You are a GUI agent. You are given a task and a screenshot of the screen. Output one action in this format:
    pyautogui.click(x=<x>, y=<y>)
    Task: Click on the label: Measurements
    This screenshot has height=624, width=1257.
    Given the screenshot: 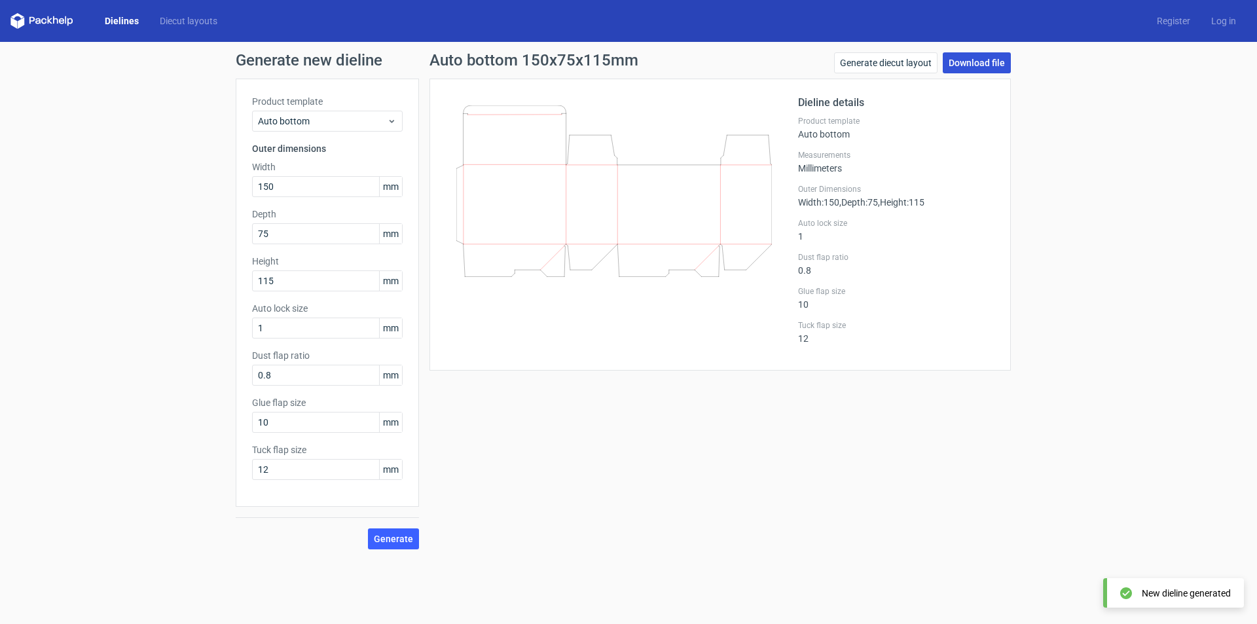 What is the action you would take?
    pyautogui.click(x=897, y=155)
    